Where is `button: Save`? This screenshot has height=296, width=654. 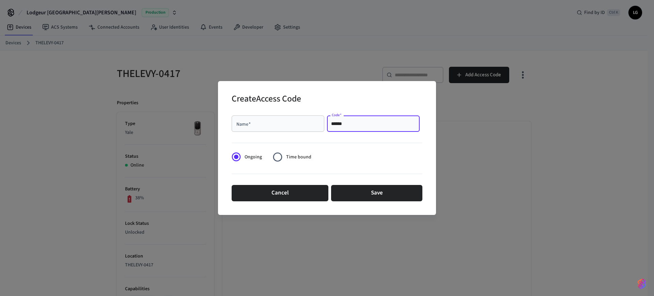 button: Save is located at coordinates (377, 193).